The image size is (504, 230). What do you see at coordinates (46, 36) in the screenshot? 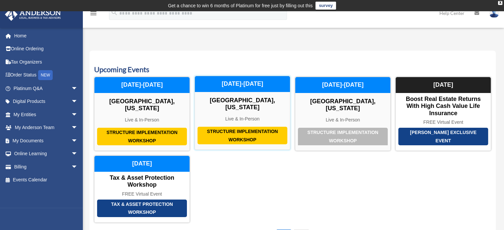
I see `a: Home` at bounding box center [46, 36].